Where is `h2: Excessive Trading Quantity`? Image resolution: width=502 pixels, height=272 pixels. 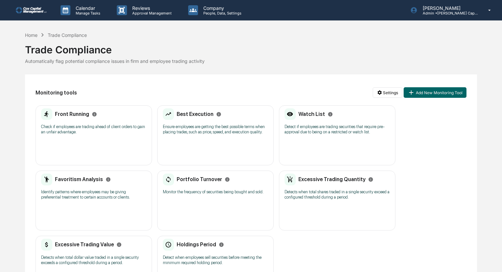
h2: Excessive Trading Quantity is located at coordinates (332, 179).